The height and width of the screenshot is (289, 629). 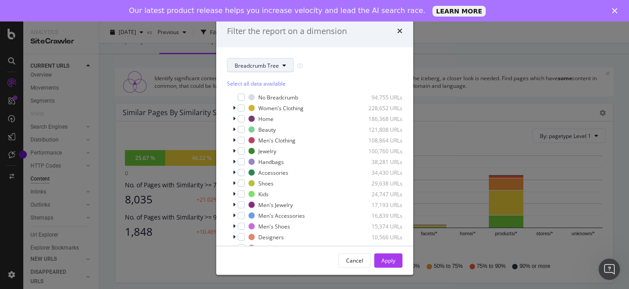 I want to click on a: LEARN MORE, so click(x=459, y=11).